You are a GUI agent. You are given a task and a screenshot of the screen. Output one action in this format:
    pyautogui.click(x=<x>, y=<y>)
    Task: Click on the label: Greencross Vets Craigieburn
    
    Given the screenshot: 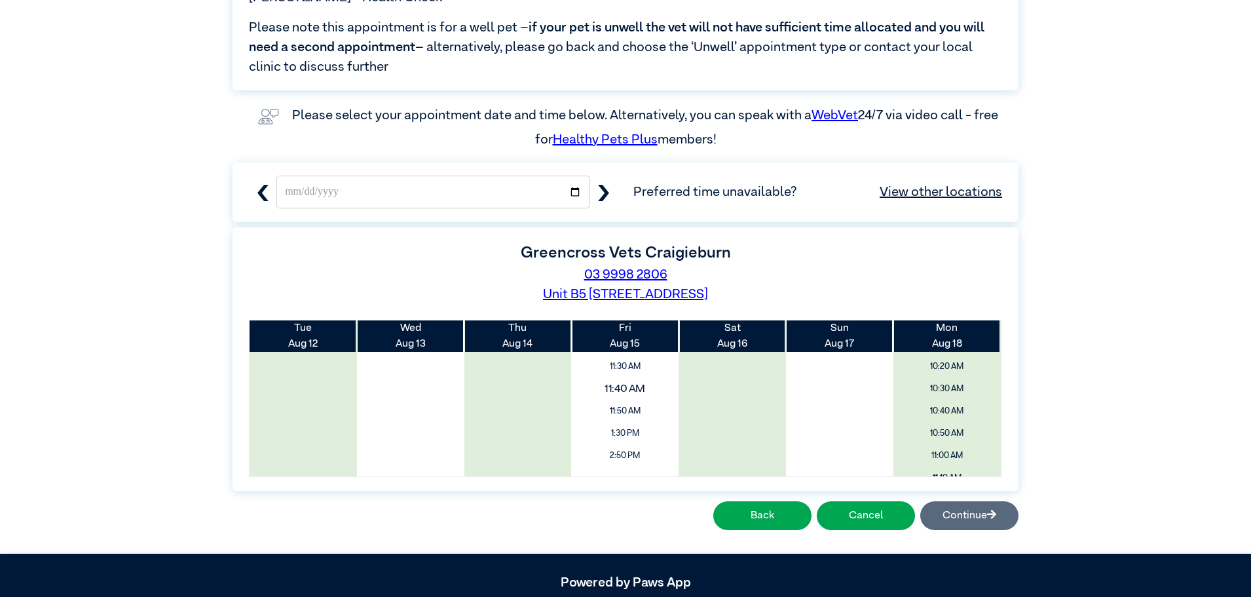 What is the action you would take?
    pyautogui.click(x=626, y=253)
    